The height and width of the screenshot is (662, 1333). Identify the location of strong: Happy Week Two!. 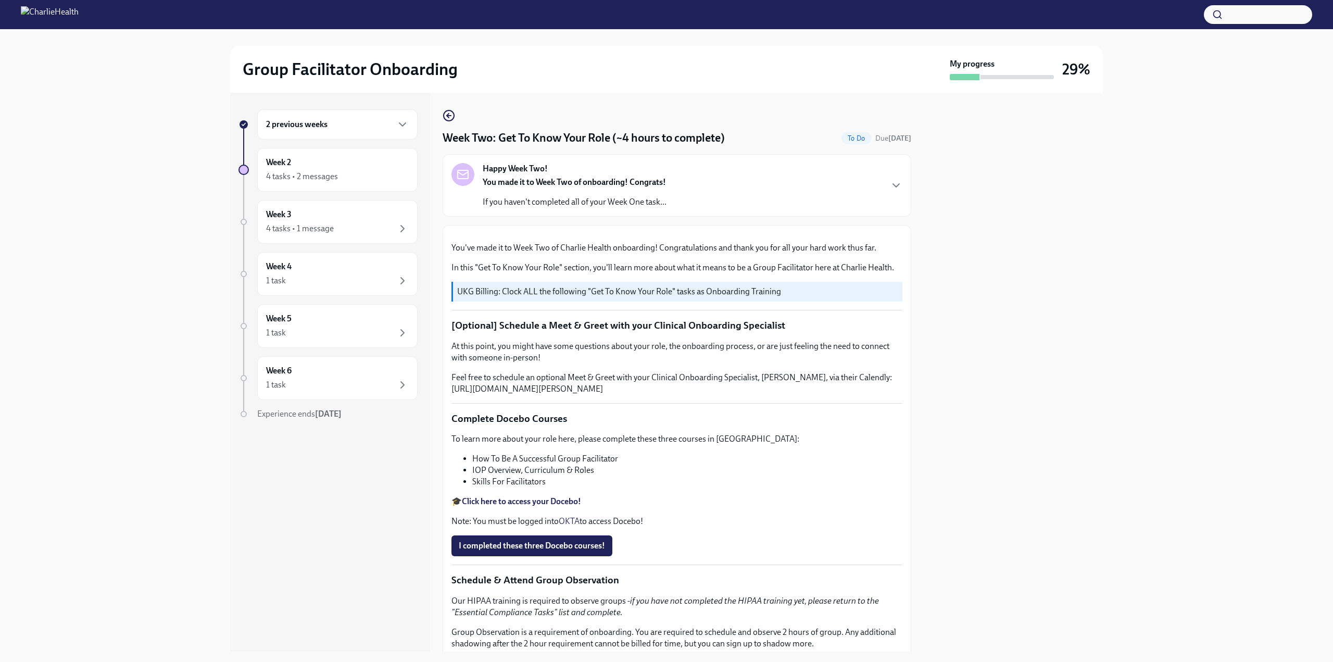
(515, 169).